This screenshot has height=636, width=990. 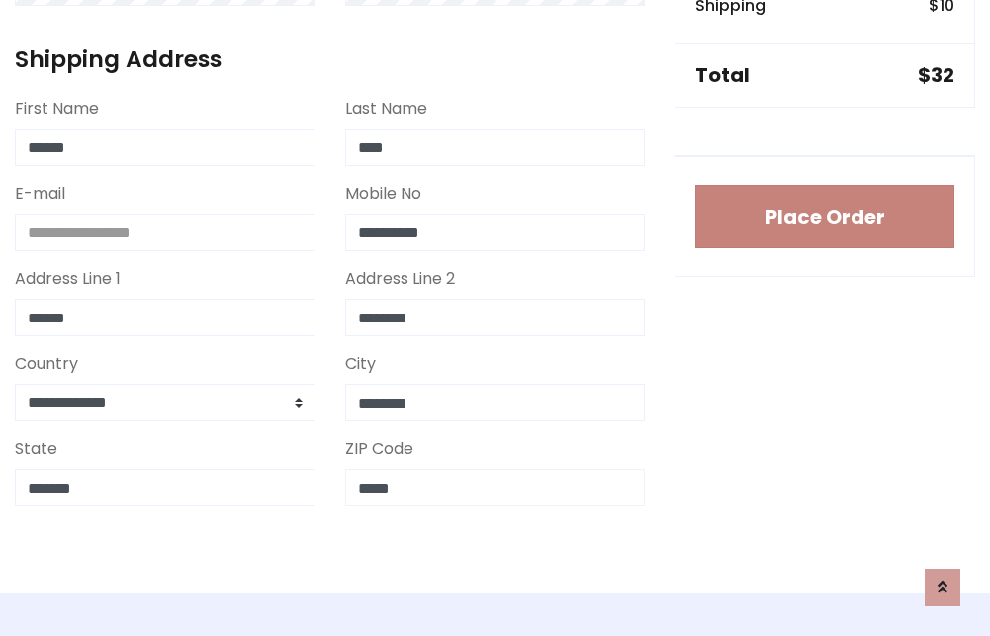 What do you see at coordinates (56, 109) in the screenshot?
I see `label: First Name` at bounding box center [56, 109].